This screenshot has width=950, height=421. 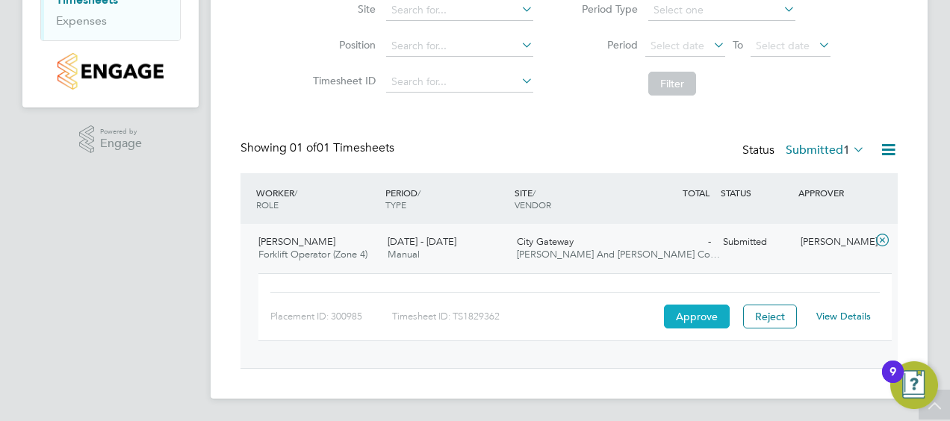 What do you see at coordinates (121, 143) in the screenshot?
I see `span: Engage` at bounding box center [121, 143].